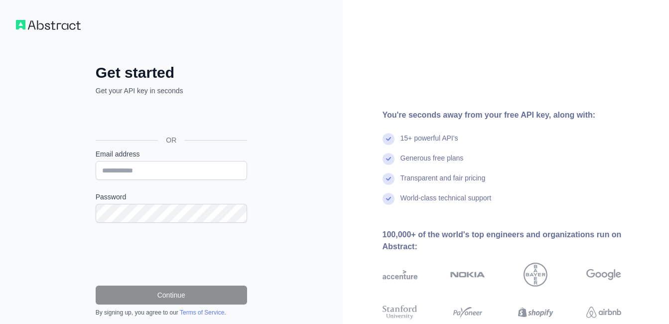  I want to click on img: airbnb, so click(603, 312).